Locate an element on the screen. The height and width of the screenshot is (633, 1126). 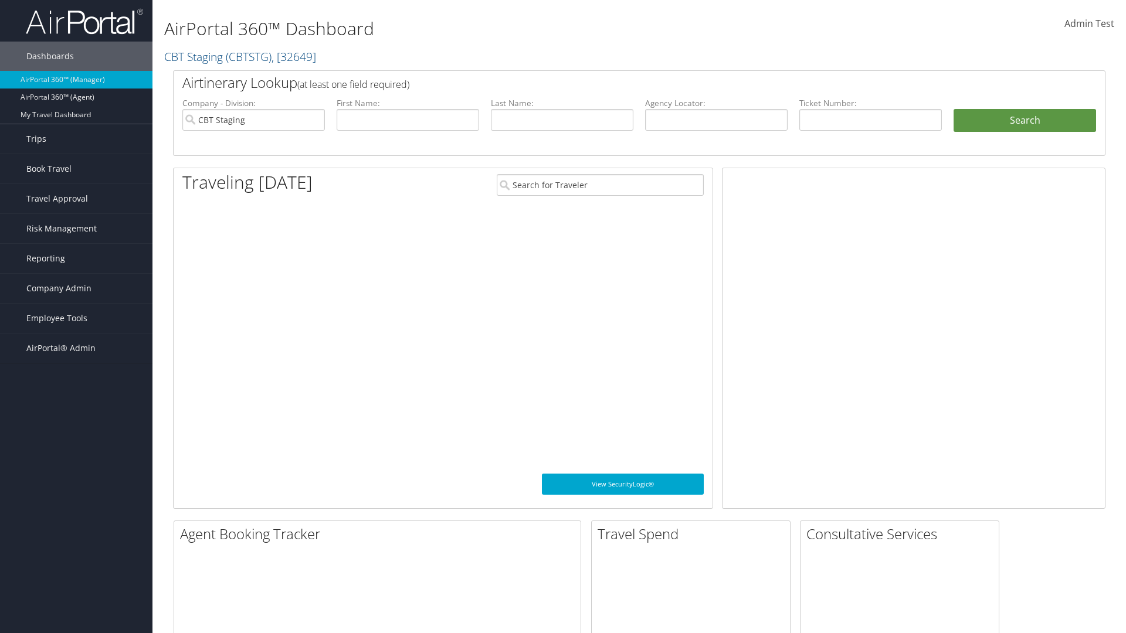
h1: AirPortal 360™ Dashboard is located at coordinates (481, 29).